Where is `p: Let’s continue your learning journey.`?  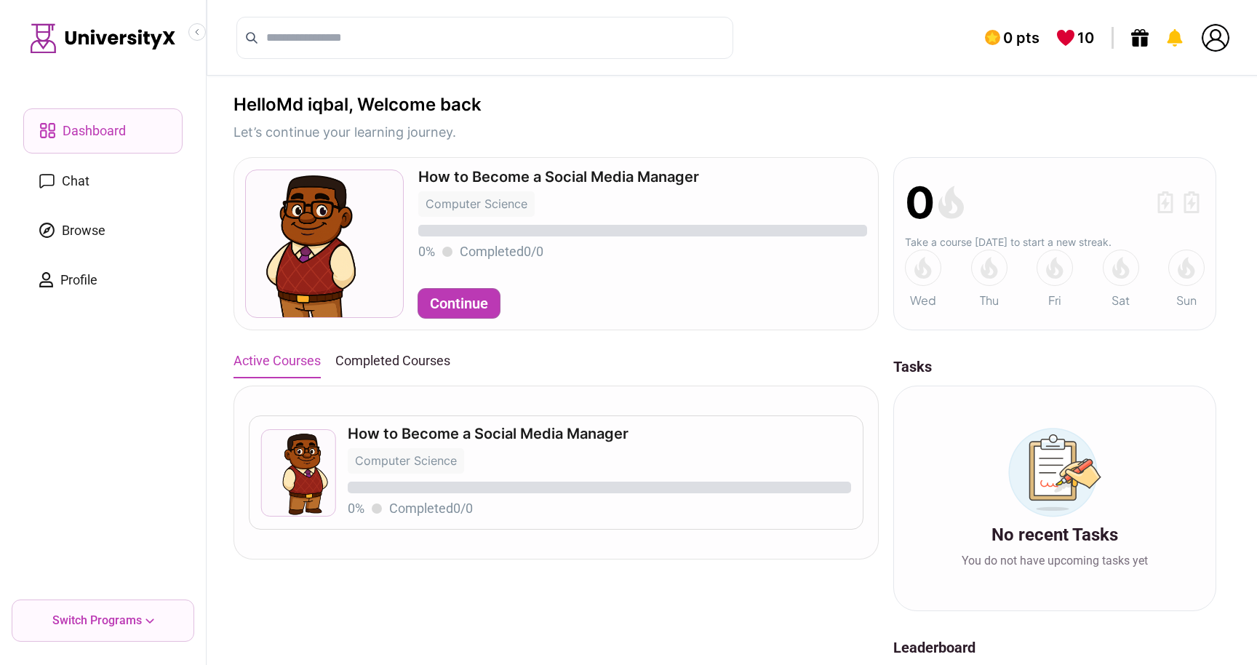 p: Let’s continue your learning journey. is located at coordinates (357, 132).